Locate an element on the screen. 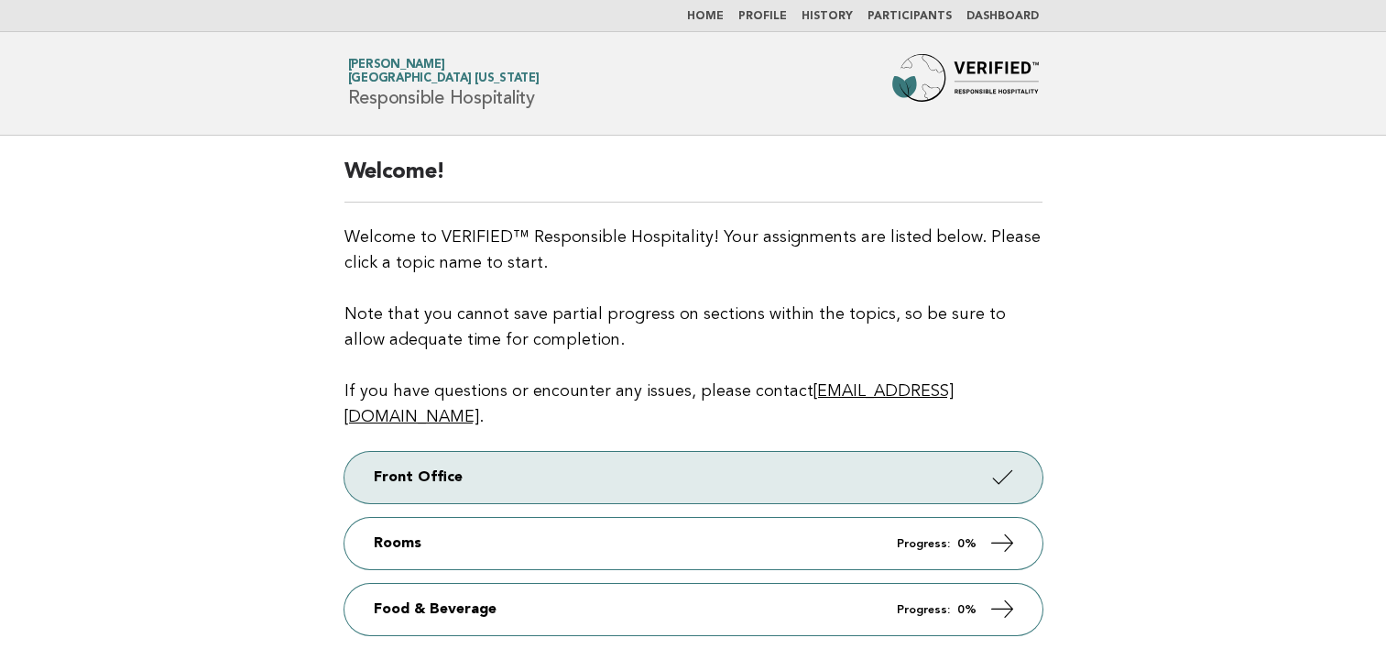  a: Front Office is located at coordinates (694, 477).